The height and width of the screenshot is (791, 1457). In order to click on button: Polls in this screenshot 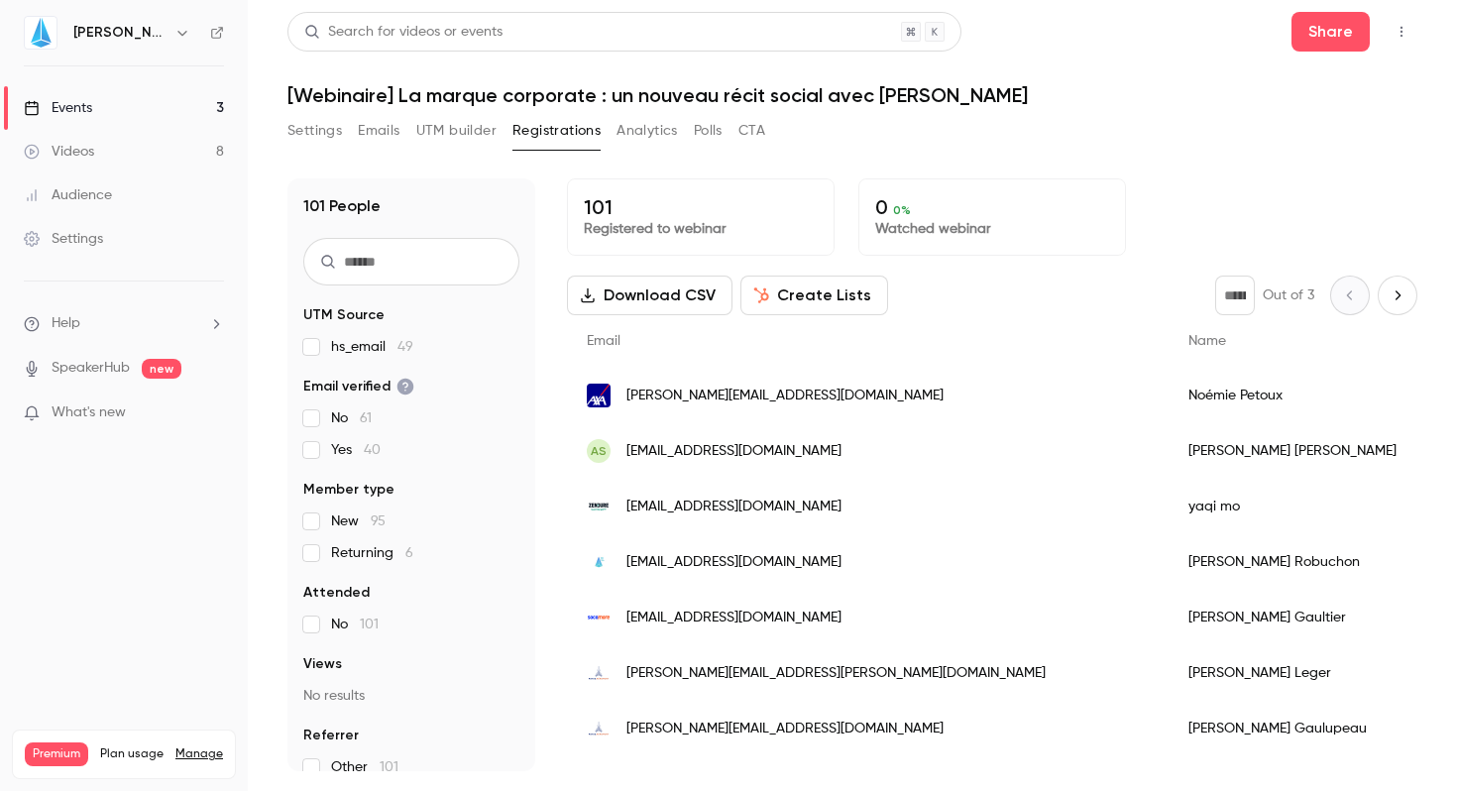, I will do `click(708, 131)`.